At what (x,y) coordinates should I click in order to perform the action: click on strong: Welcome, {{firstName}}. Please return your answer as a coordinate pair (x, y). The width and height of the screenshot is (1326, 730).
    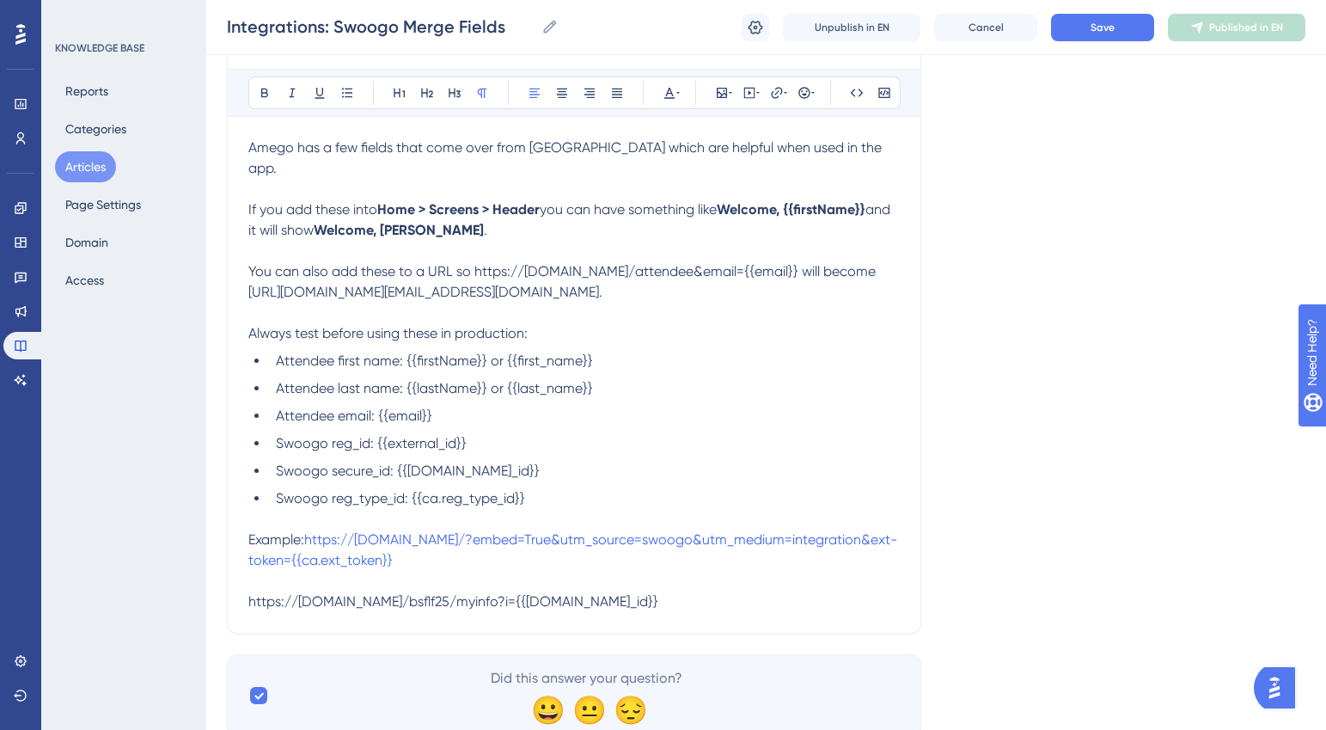
    Looking at the image, I should click on (791, 209).